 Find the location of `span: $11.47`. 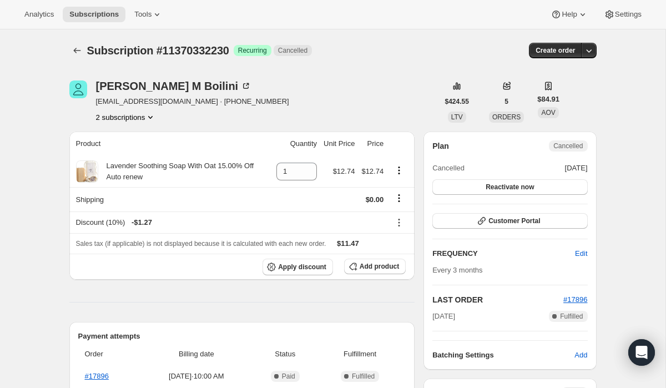

span: $11.47 is located at coordinates (348, 243).